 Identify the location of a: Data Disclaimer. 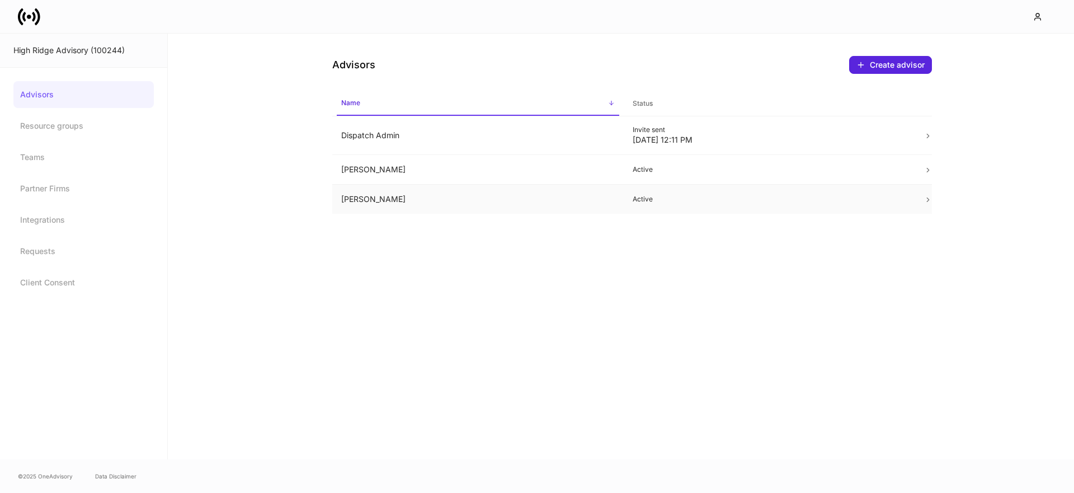
(116, 476).